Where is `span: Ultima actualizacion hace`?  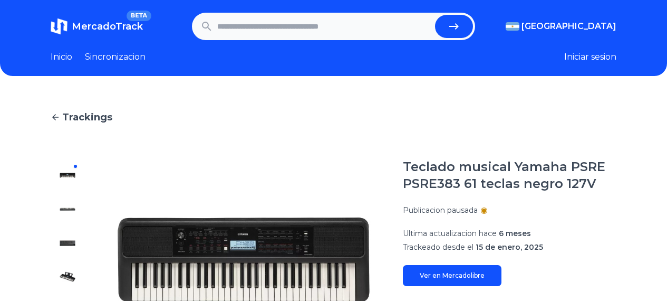 span: Ultima actualizacion hace is located at coordinates (450, 233).